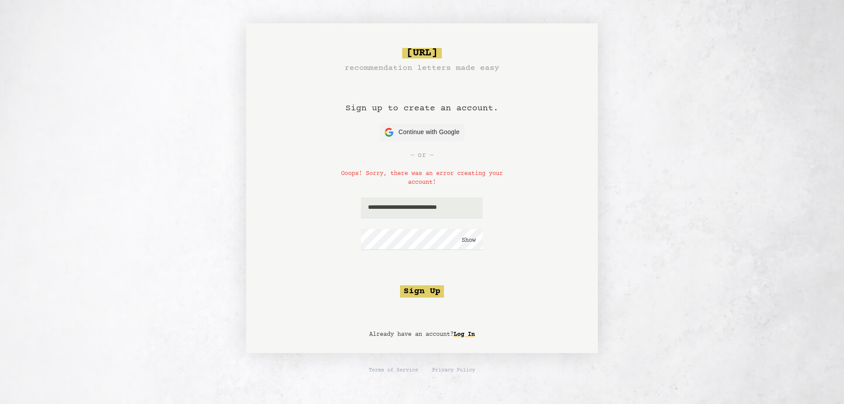 This screenshot has height=404, width=844. Describe the element at coordinates (469, 240) in the screenshot. I see `button: Show` at that location.